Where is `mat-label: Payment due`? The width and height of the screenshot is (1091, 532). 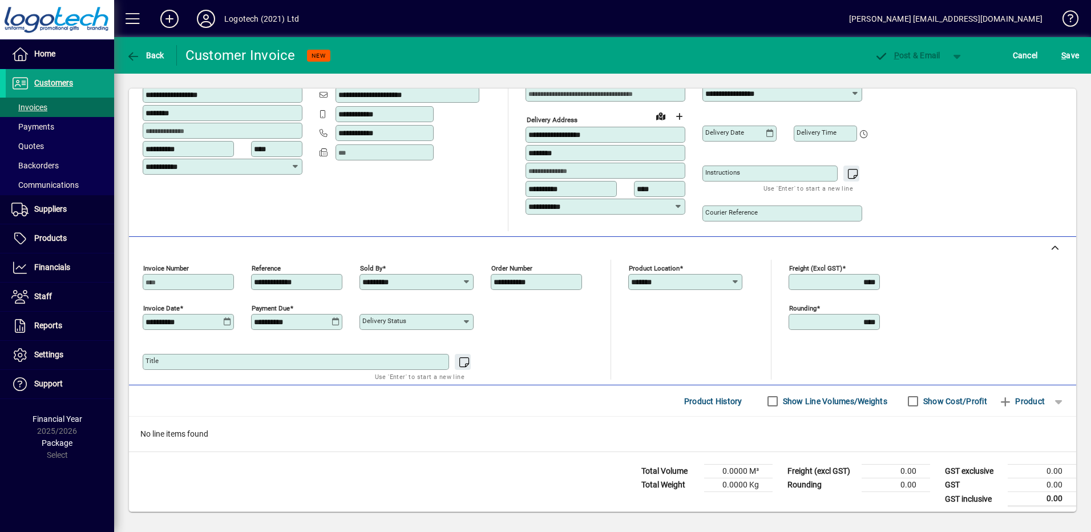 mat-label: Payment due is located at coordinates (270, 308).